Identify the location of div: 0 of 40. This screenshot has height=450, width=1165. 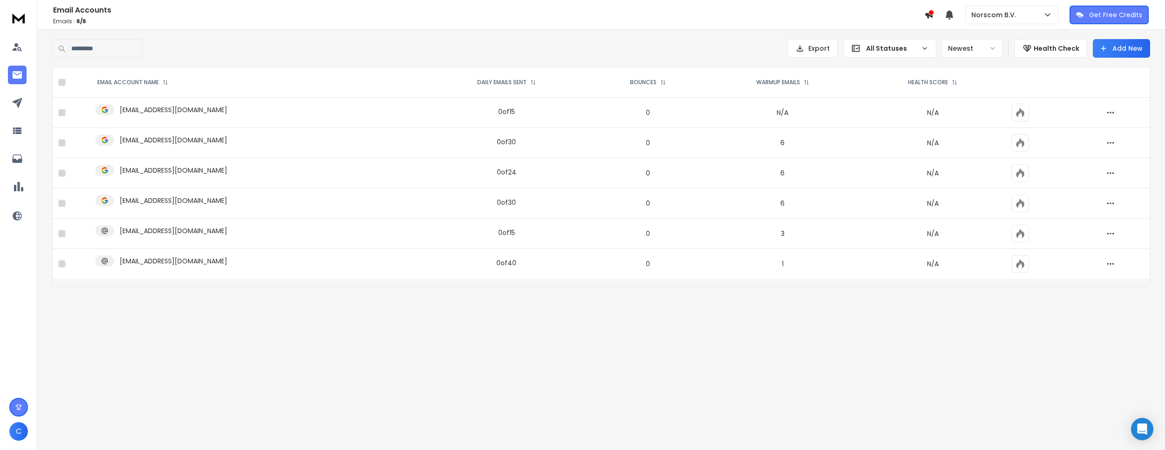
(506, 263).